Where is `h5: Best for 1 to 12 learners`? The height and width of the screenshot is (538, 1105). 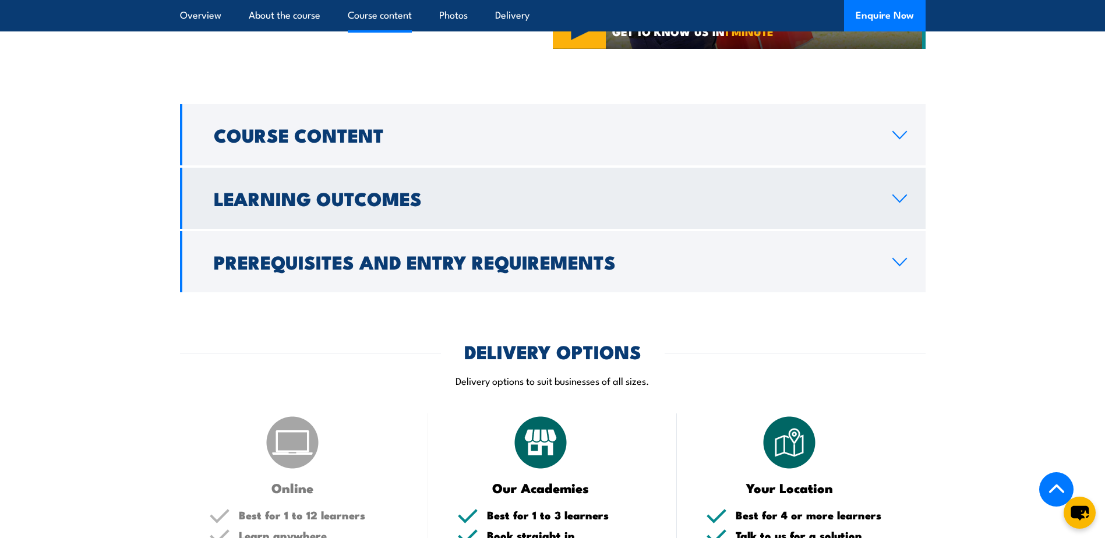 h5: Best for 1 to 12 learners is located at coordinates (319, 515).